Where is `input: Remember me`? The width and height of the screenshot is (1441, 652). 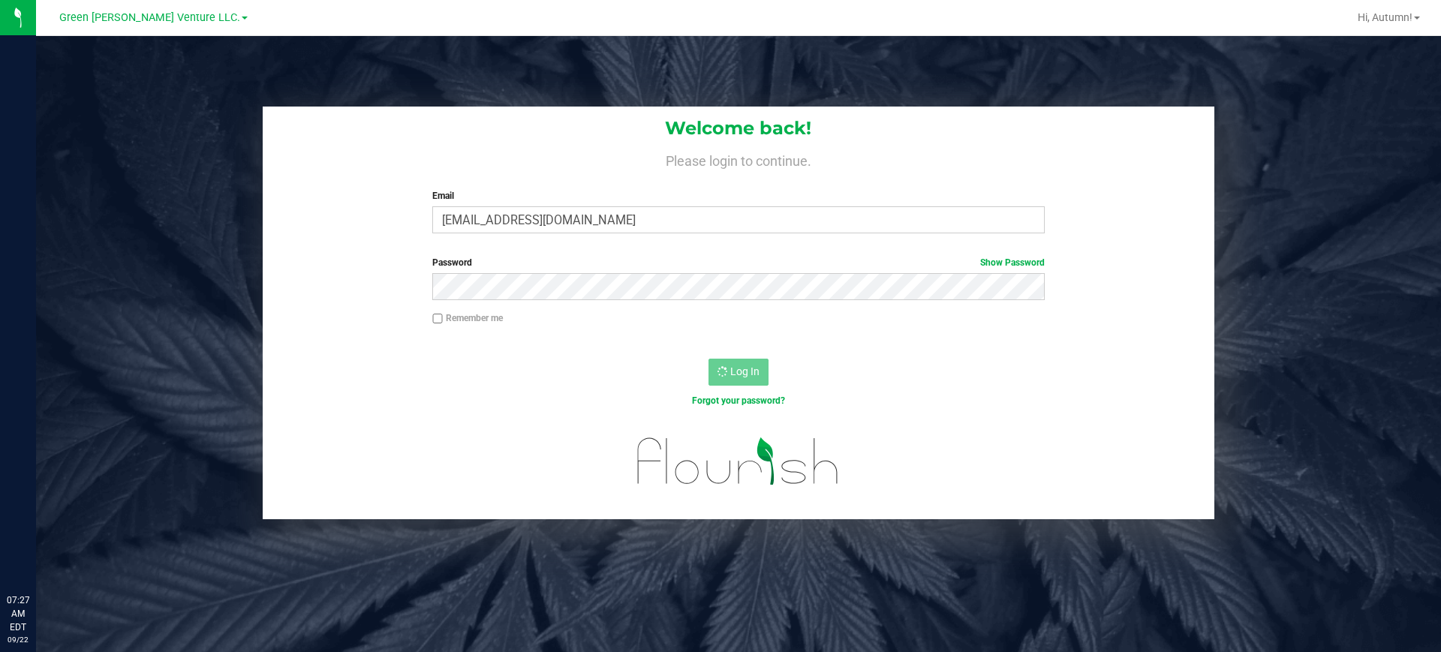
input: Remember me is located at coordinates (438, 319).